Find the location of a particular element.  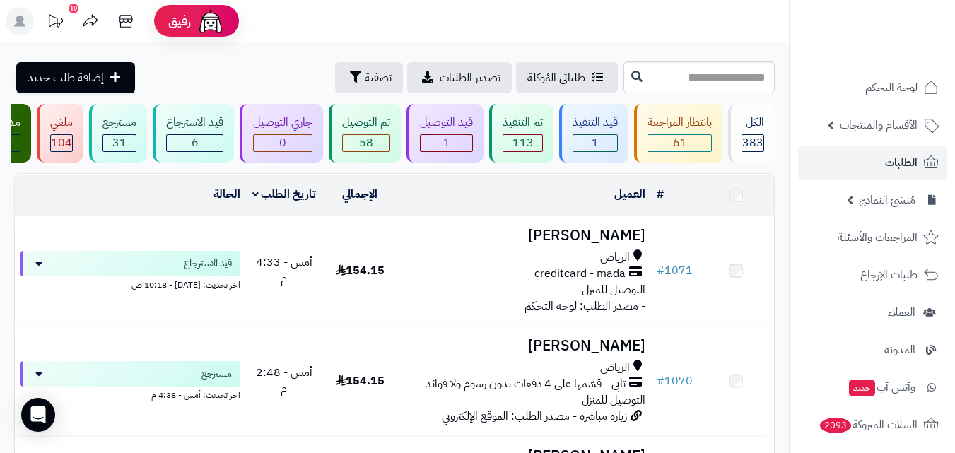

span: وآتس آب is located at coordinates (881, 387).